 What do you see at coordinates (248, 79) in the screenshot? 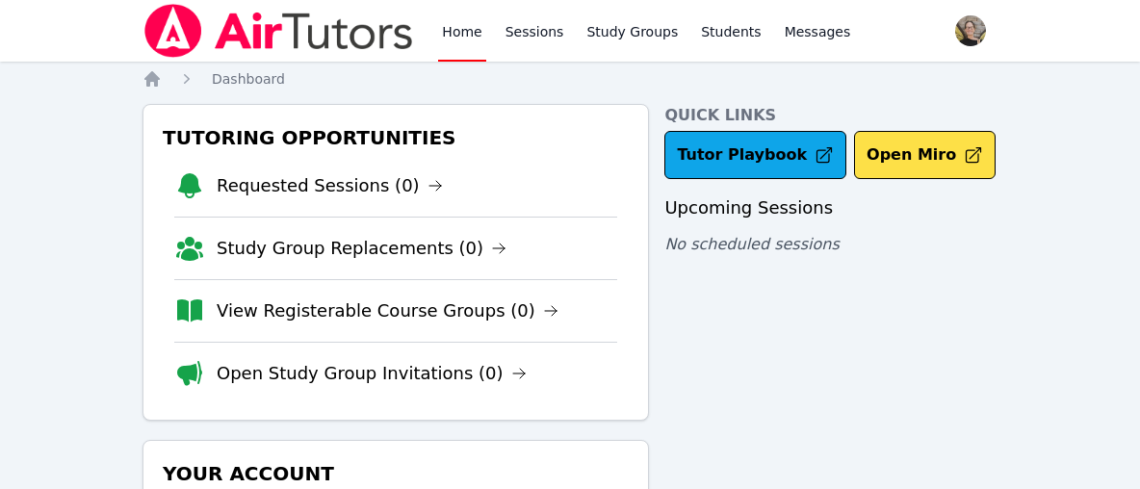
I see `a: Dashboard` at bounding box center [248, 79].